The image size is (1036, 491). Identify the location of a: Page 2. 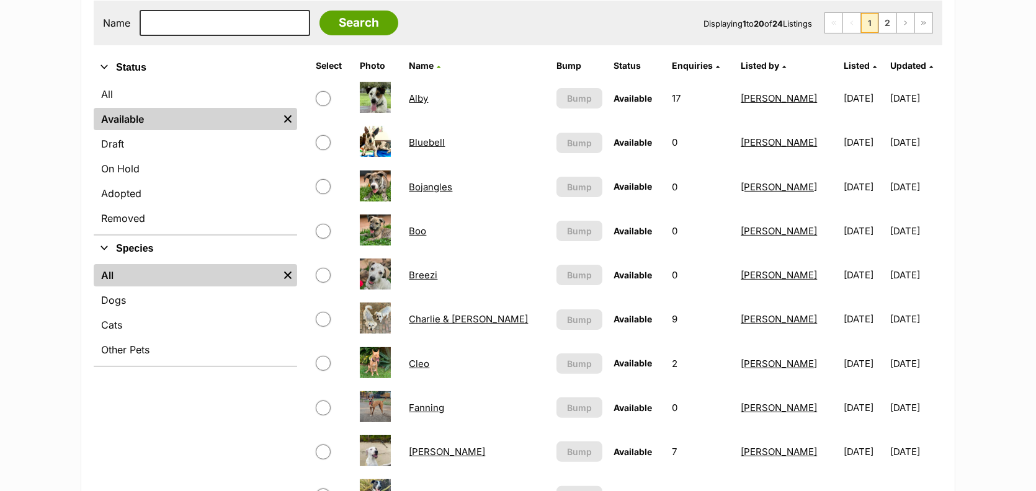
(888, 23).